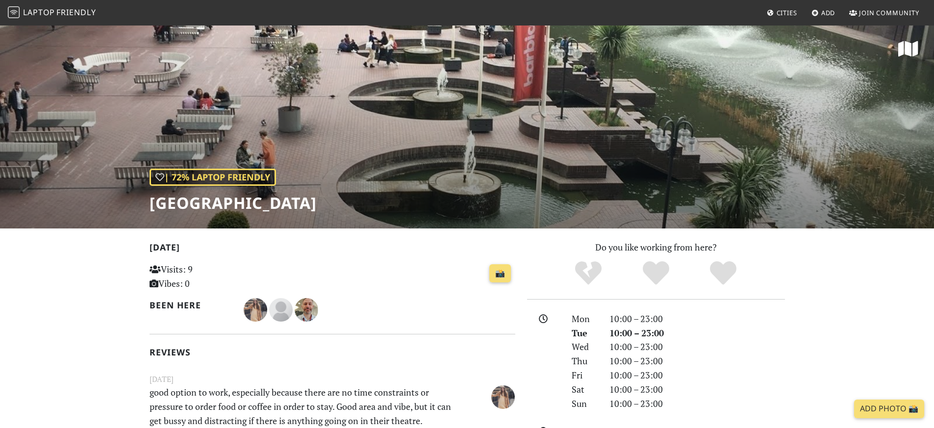 The width and height of the screenshot is (934, 428). I want to click on div: Thu, so click(584, 361).